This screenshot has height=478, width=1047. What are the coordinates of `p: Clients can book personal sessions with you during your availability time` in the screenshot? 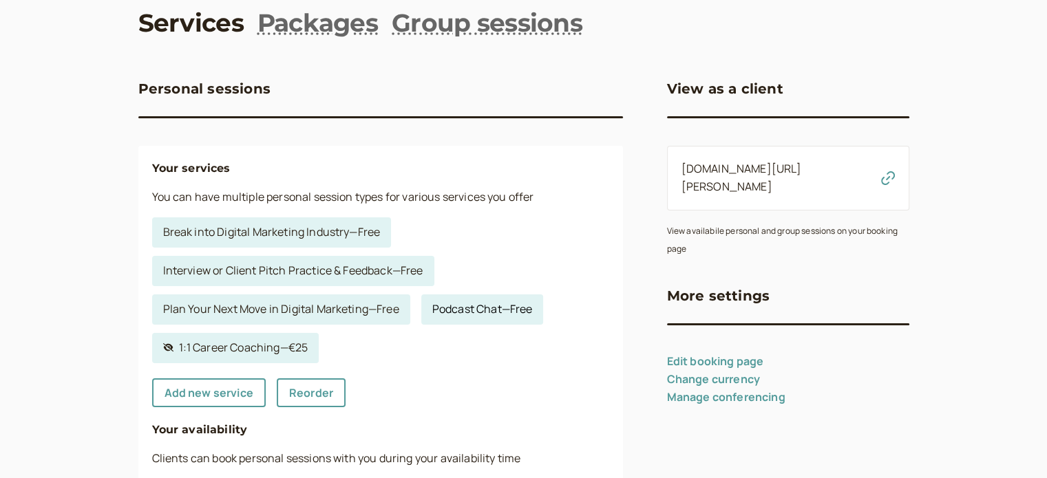 It's located at (381, 459).